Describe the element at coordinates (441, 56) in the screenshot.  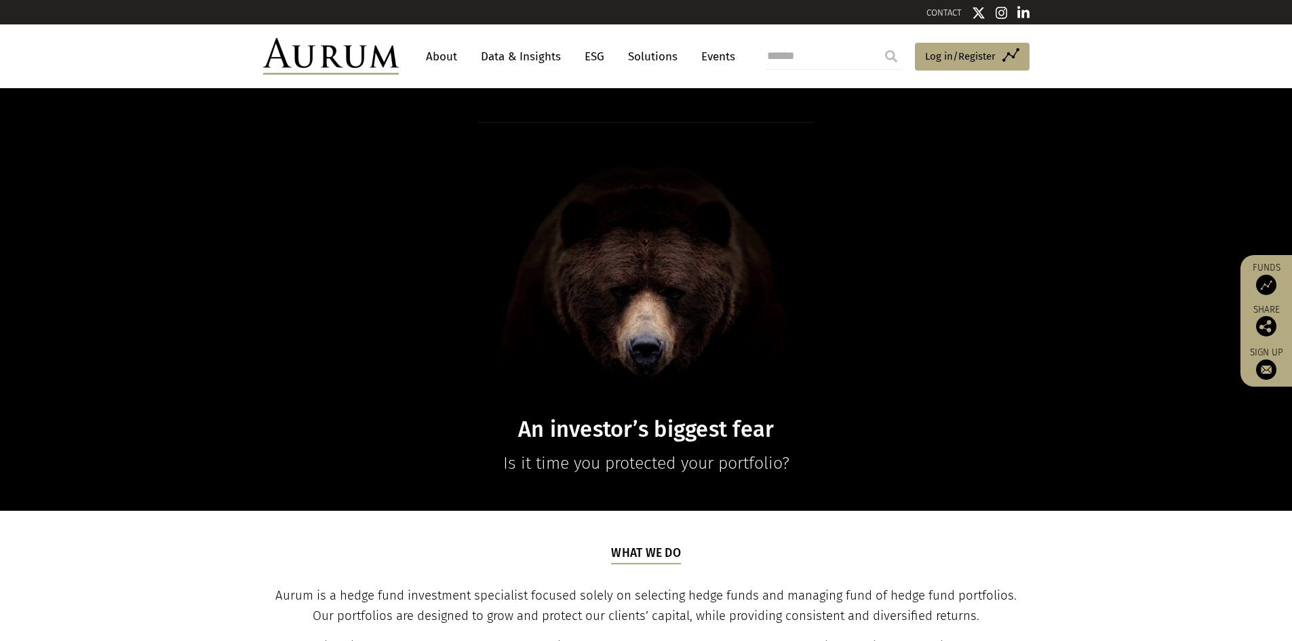
I see `a: About` at that location.